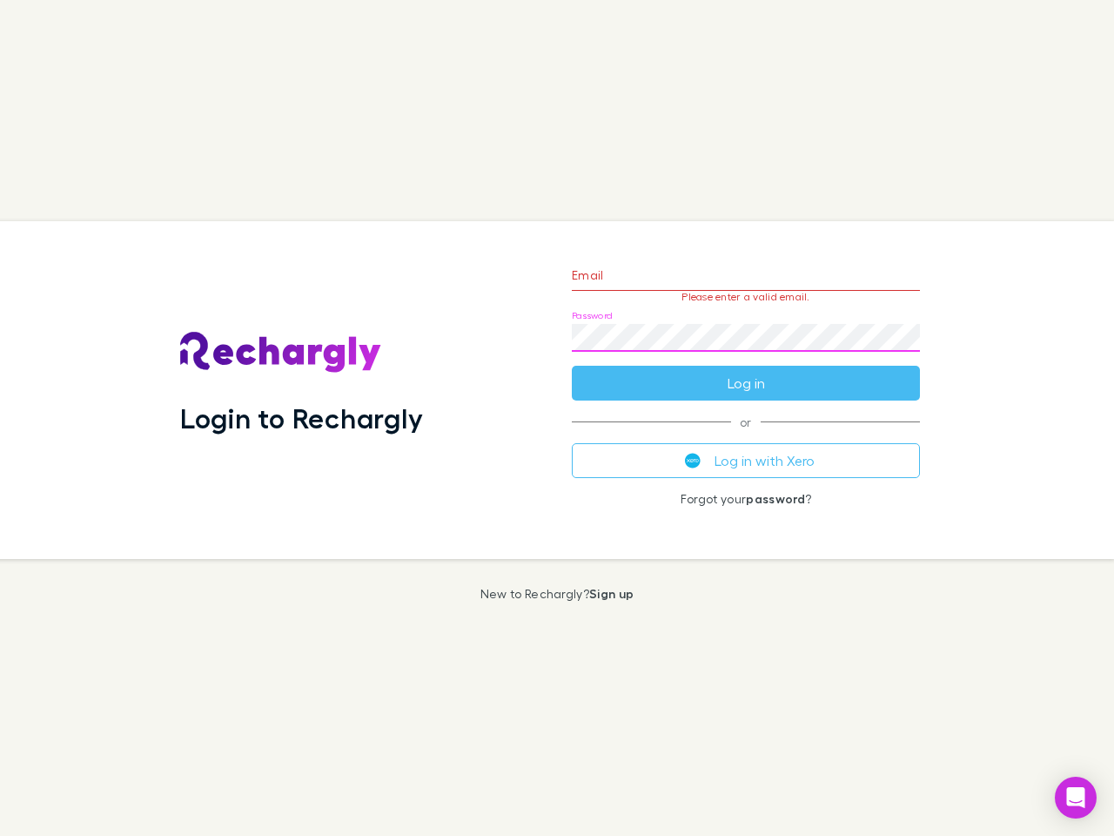 The image size is (1114, 836). I want to click on button: Log in, so click(746, 383).